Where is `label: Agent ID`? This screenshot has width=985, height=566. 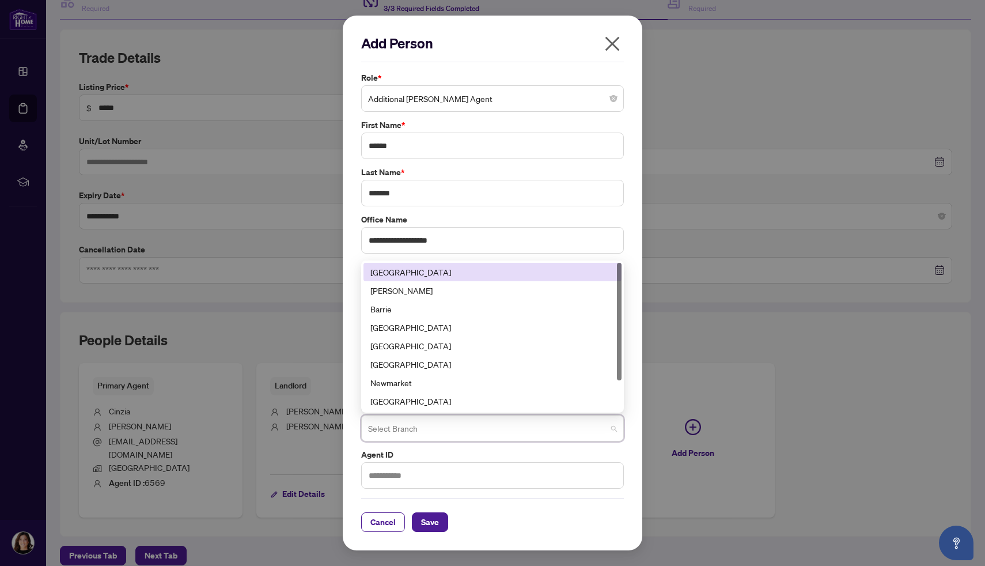
label: Agent ID is located at coordinates (492, 454).